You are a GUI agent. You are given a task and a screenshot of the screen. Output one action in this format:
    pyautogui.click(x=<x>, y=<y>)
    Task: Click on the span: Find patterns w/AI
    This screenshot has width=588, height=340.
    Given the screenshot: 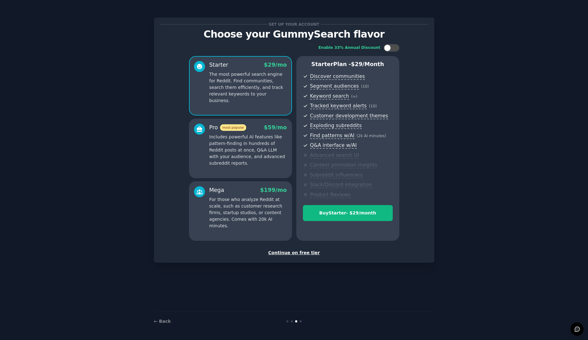 What is the action you would take?
    pyautogui.click(x=332, y=135)
    